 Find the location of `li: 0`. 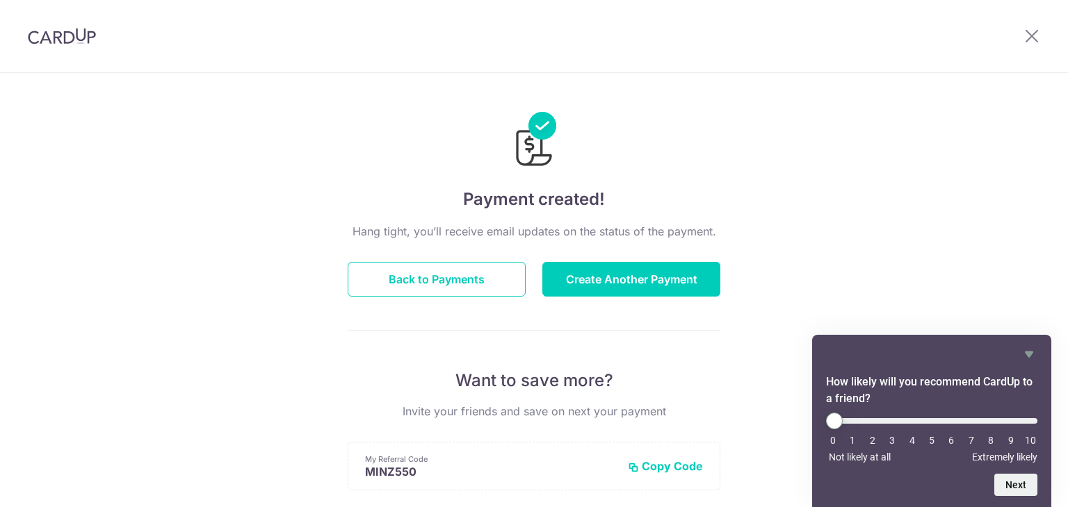

li: 0 is located at coordinates (833, 441).